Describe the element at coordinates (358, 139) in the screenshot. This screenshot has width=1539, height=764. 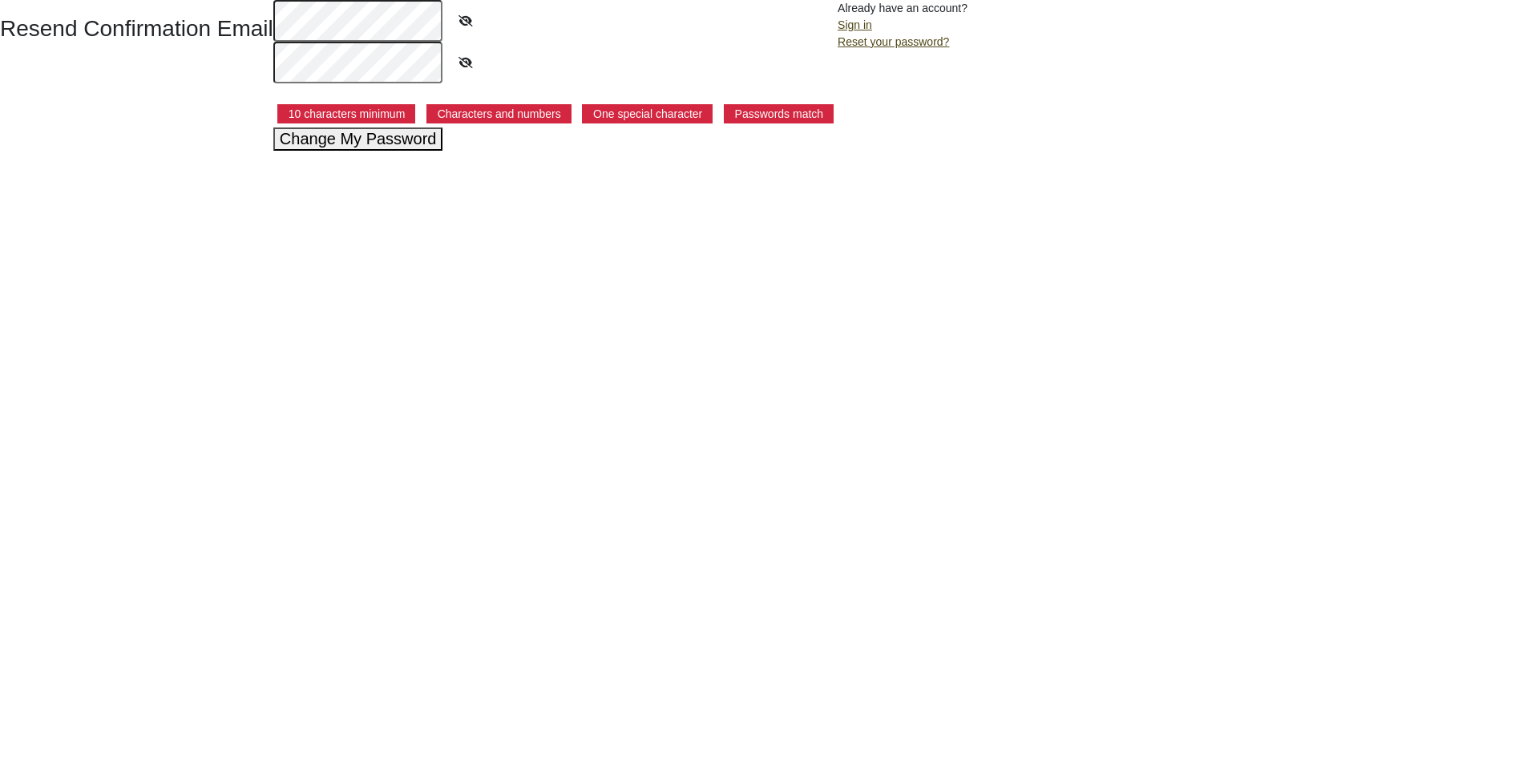
I see `button: Change My Password` at that location.